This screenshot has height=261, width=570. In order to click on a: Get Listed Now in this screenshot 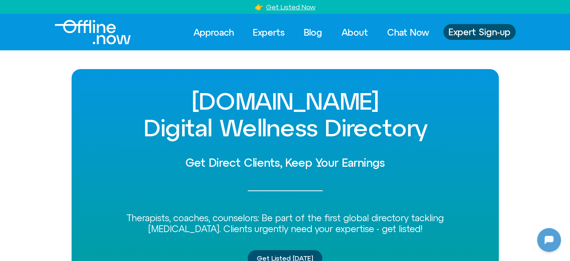, I will do `click(291, 7)`.